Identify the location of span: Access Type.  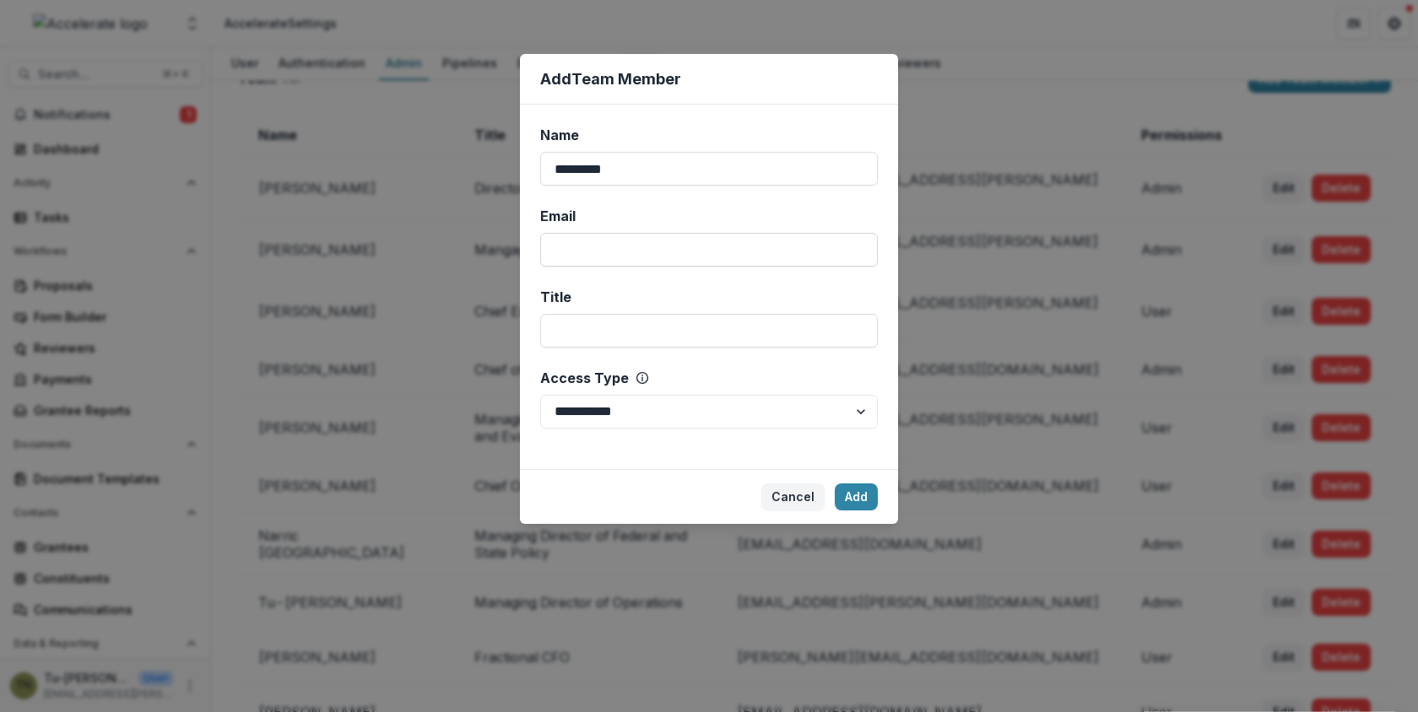
(584, 378).